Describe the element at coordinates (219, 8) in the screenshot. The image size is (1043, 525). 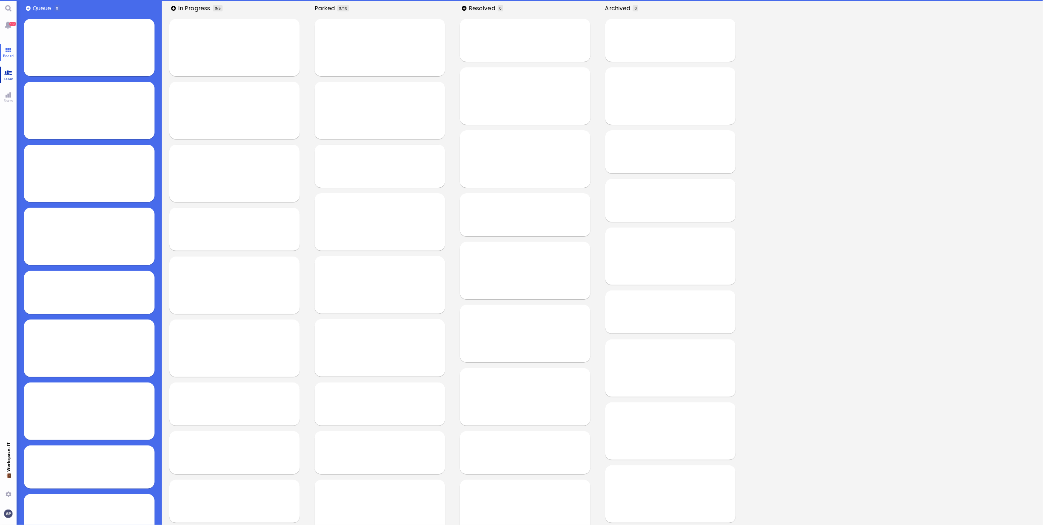
I see `span: /5` at that location.